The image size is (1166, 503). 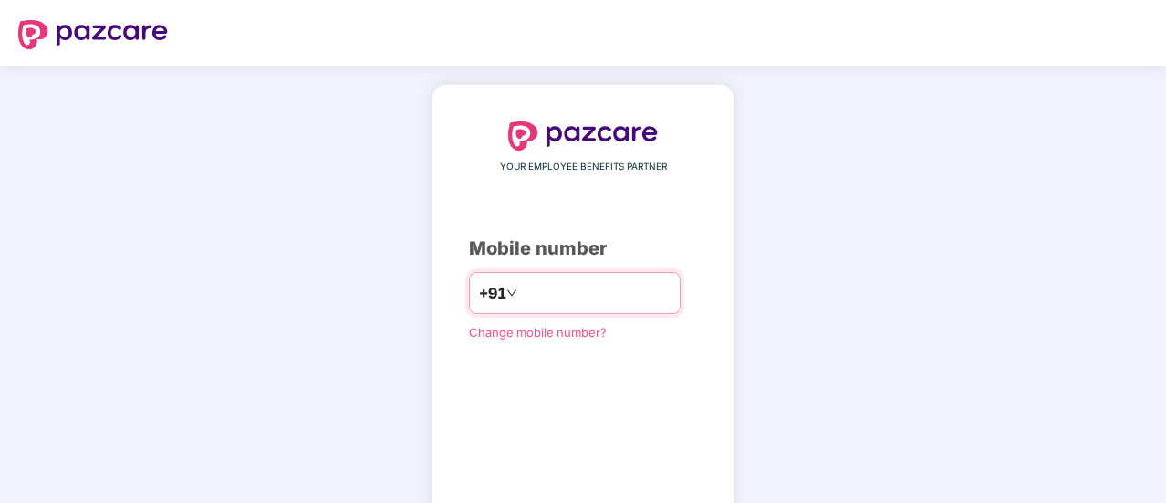 I want to click on span: down, so click(x=512, y=293).